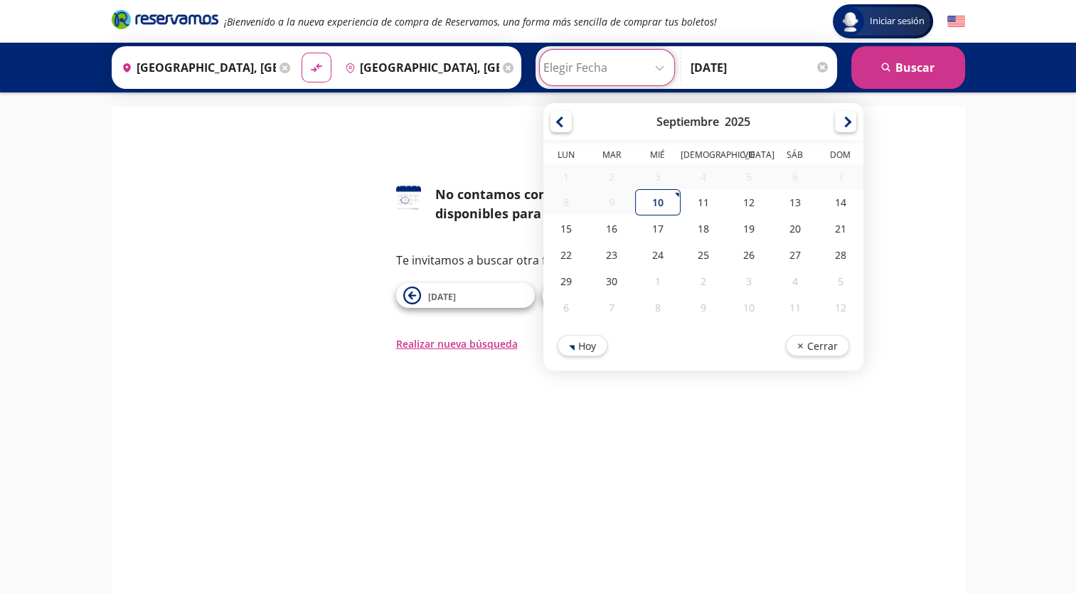  What do you see at coordinates (703, 228) in the screenshot?
I see `div: 18-Sep-25` at bounding box center [703, 228].